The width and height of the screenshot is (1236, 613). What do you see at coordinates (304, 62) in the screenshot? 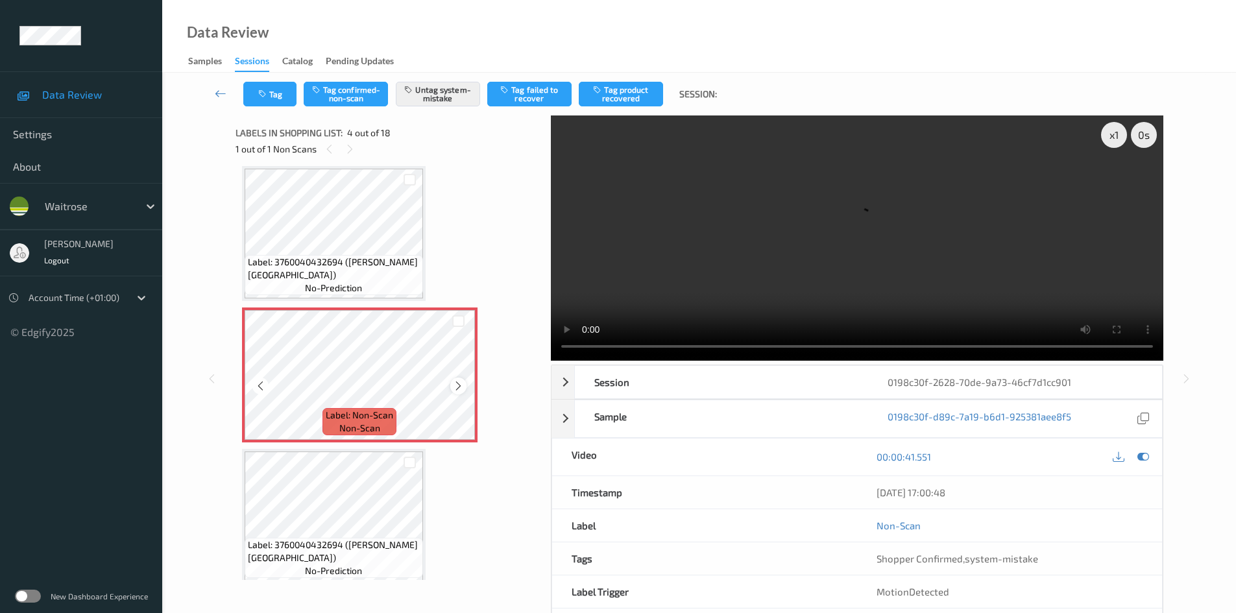
I see `a: Catalog` at bounding box center [304, 62].